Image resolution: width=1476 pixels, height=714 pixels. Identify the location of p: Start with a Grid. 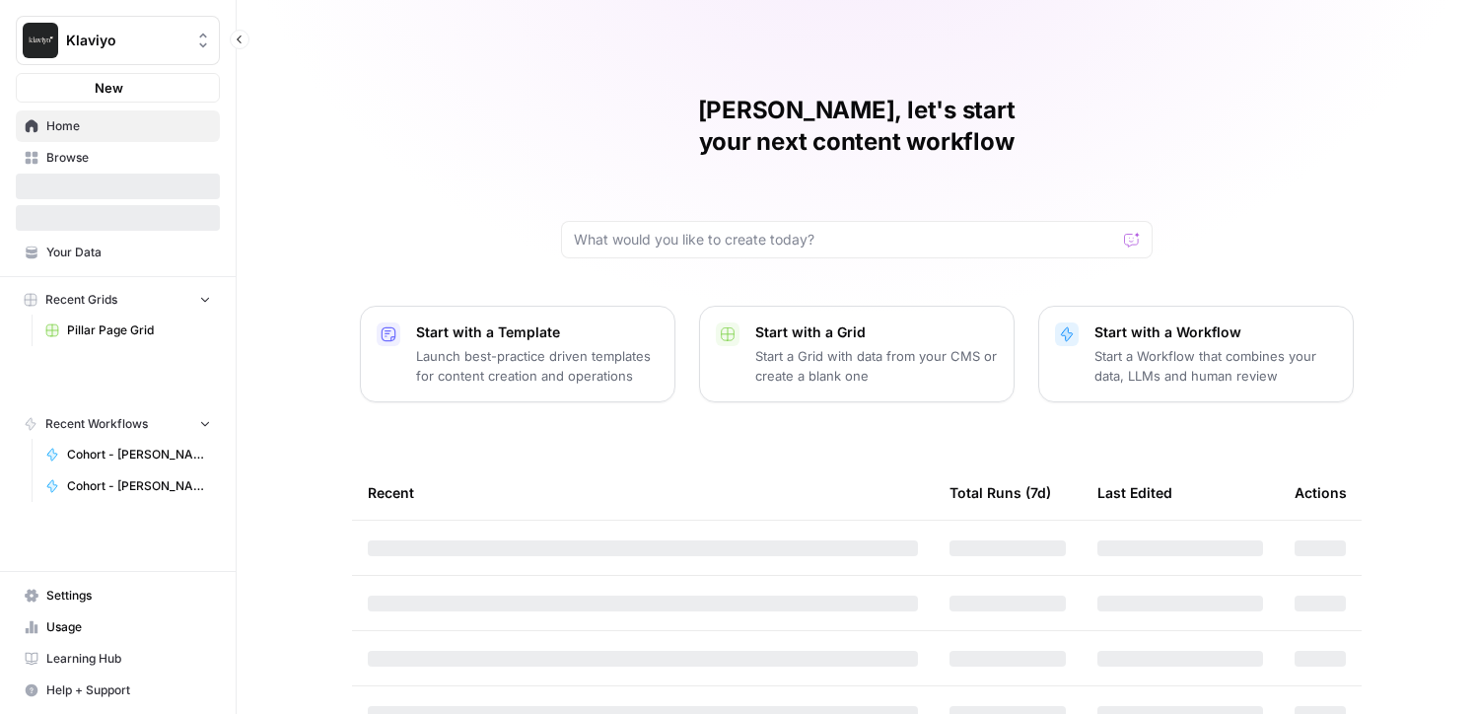
(877, 332).